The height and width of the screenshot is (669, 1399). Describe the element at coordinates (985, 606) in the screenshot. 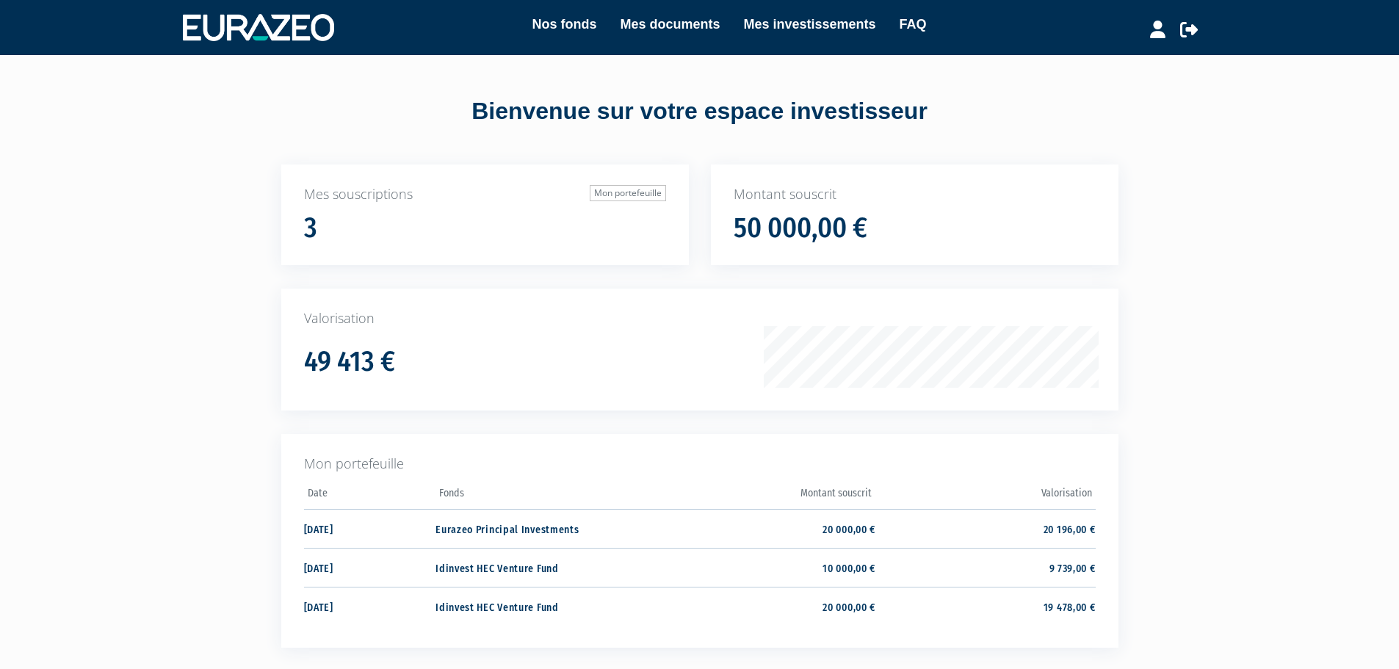

I see `td: 19 478,00 €` at that location.